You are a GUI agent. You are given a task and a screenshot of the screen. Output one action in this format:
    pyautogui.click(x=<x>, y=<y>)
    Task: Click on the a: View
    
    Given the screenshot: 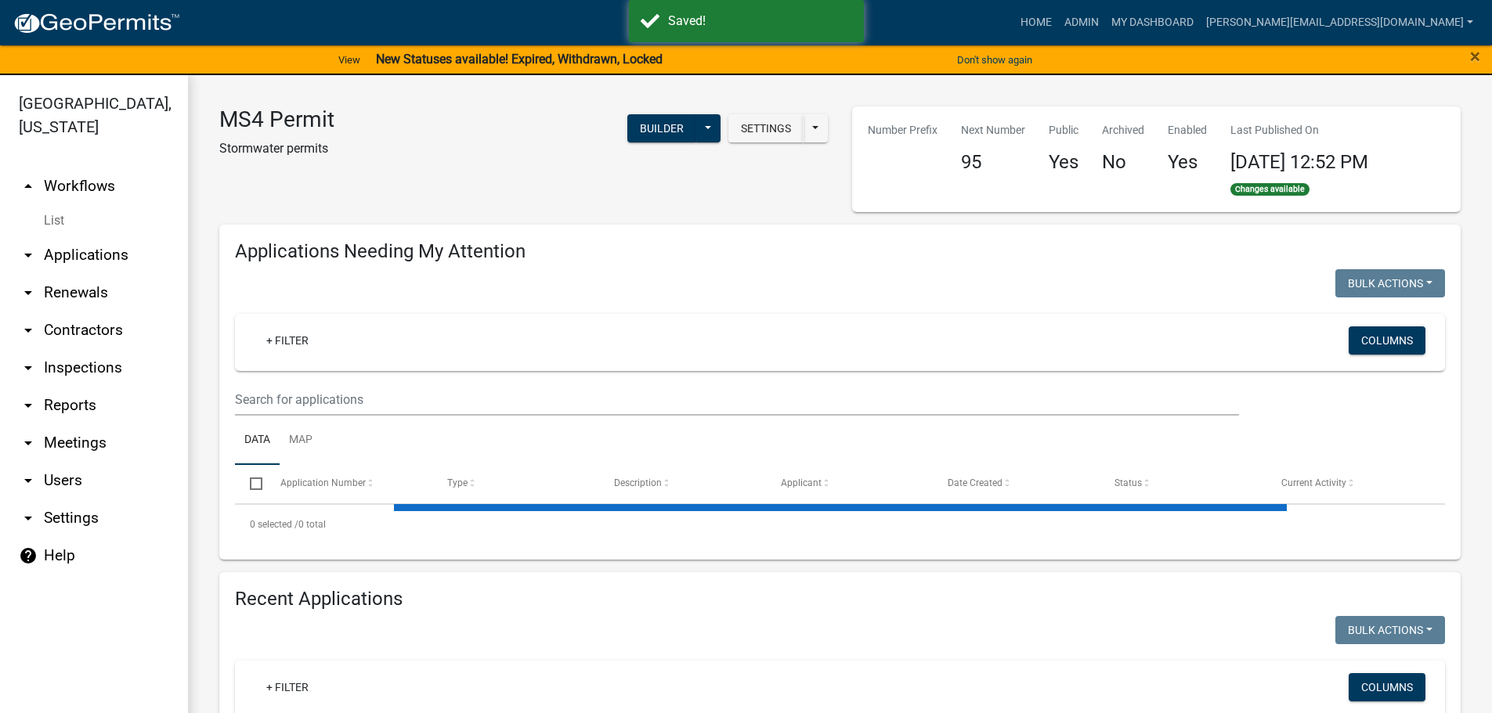 What is the action you would take?
    pyautogui.click(x=349, y=60)
    